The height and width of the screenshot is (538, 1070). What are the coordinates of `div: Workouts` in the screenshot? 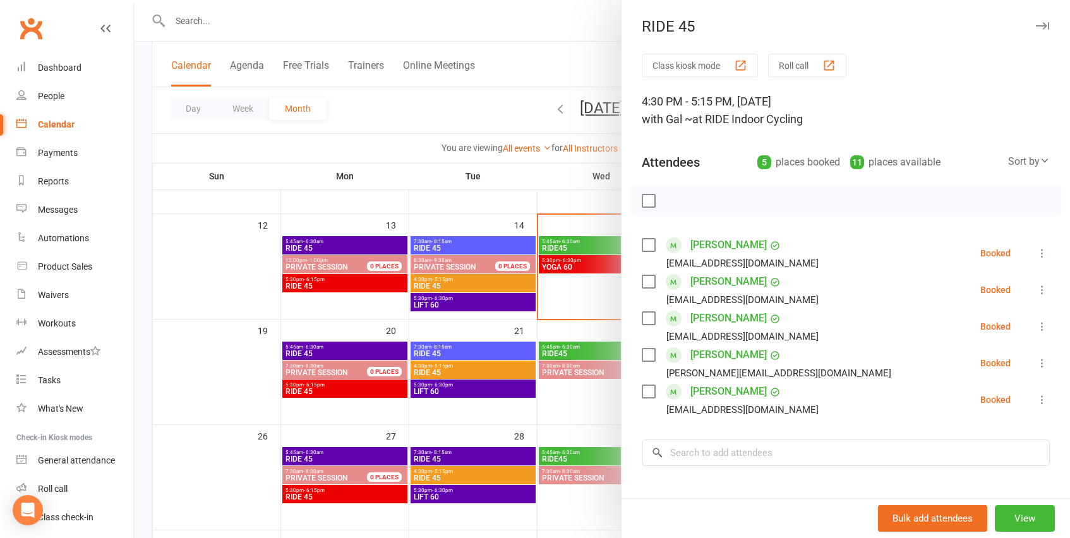 It's located at (57, 323).